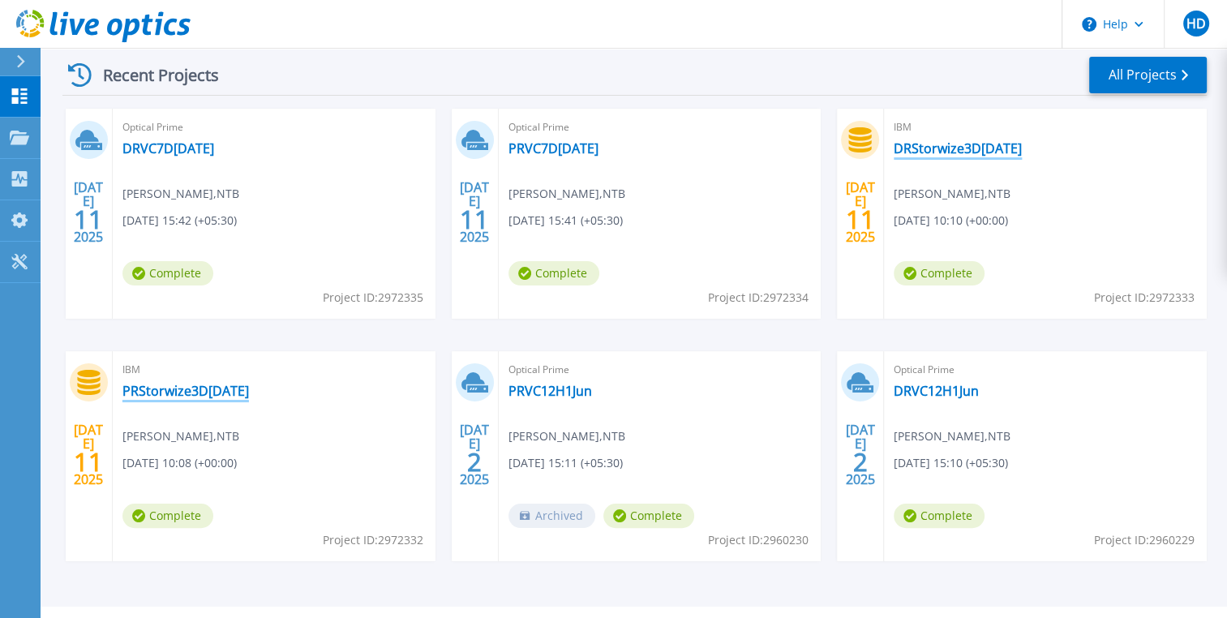  Describe the element at coordinates (550, 391) in the screenshot. I see `a: PRVC12H1Jun` at that location.